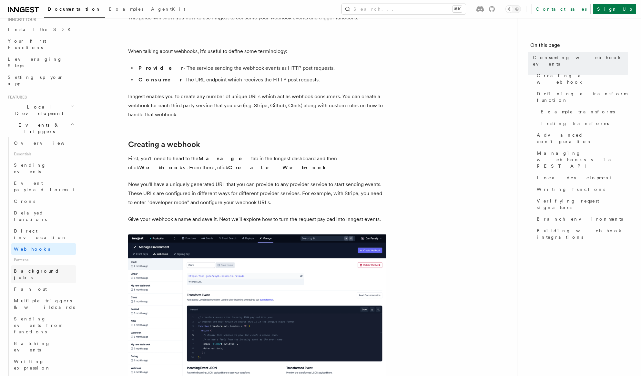 This screenshot has width=641, height=376. I want to click on button: Local Development, so click(40, 110).